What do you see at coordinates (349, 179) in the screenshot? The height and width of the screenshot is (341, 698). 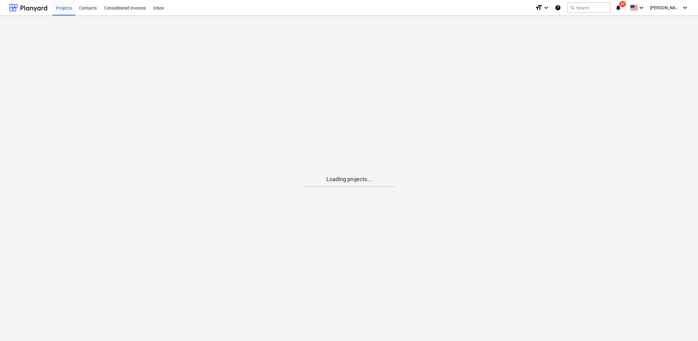 I see `p: Loading projects...` at bounding box center [349, 179].